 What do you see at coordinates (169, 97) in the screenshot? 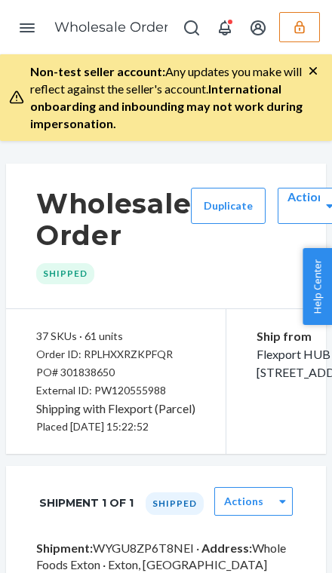
I see `div: Any updates you make will reflect against the seller's account.` at bounding box center [169, 97].